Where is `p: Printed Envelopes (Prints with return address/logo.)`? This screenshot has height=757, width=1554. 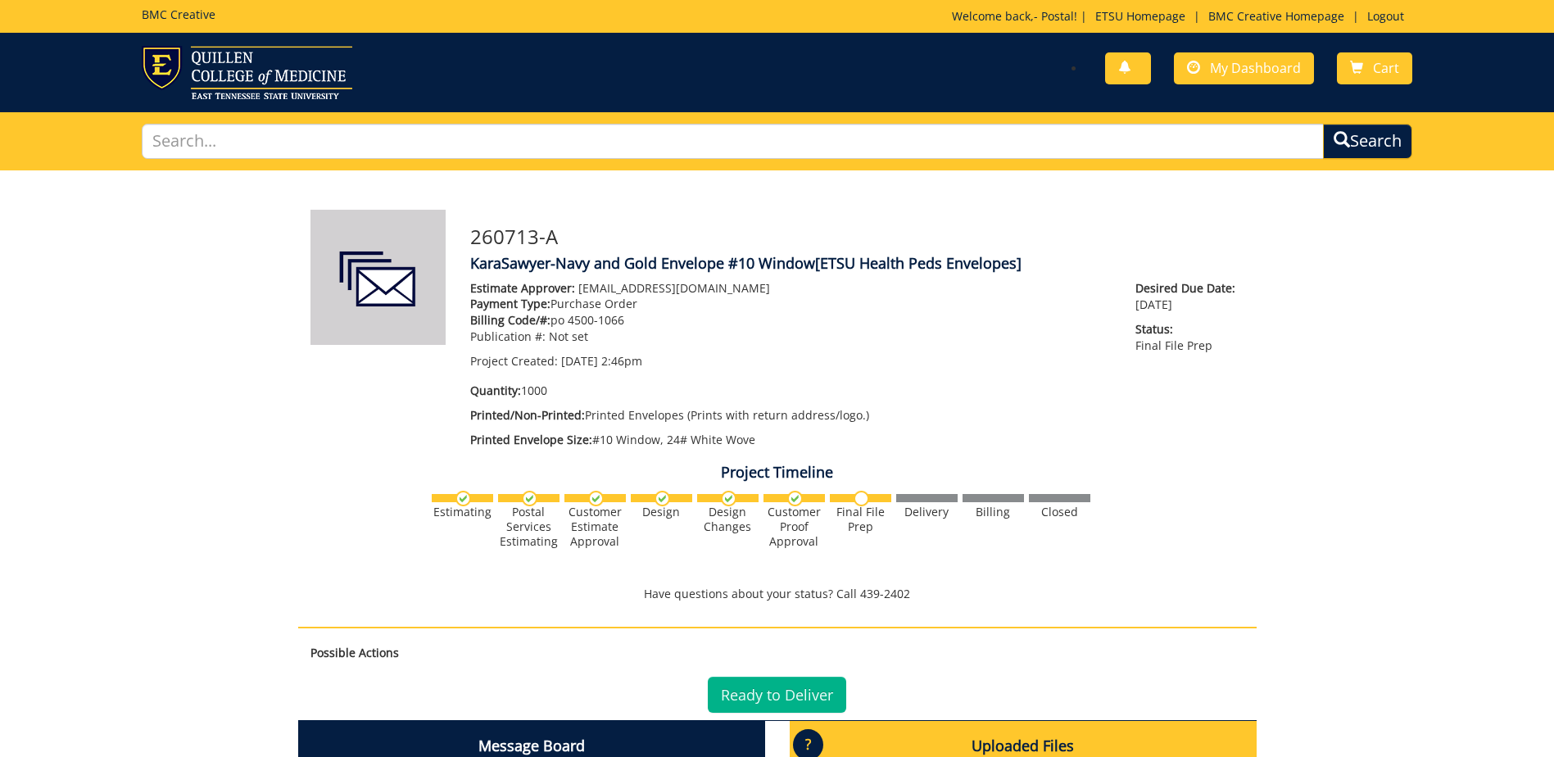
p: Printed Envelopes (Prints with return address/logo.) is located at coordinates (790, 415).